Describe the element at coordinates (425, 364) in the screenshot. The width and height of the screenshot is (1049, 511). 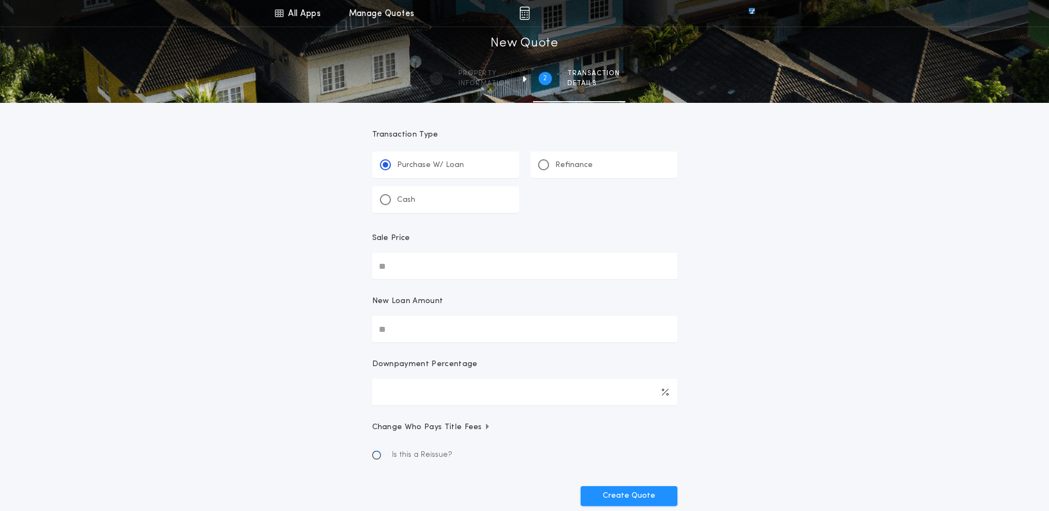
I see `p: Downpayment Percentage` at that location.